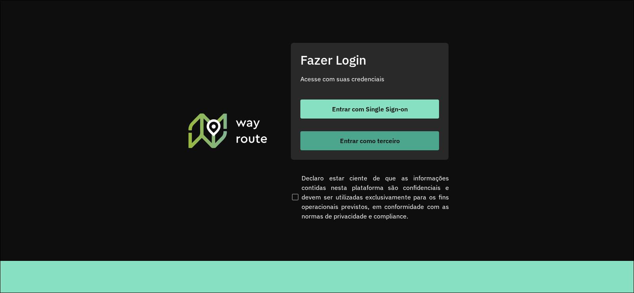 The width and height of the screenshot is (634, 293). What do you see at coordinates (228, 130) in the screenshot?
I see `img: Roteirizador AmbevTech` at bounding box center [228, 130].